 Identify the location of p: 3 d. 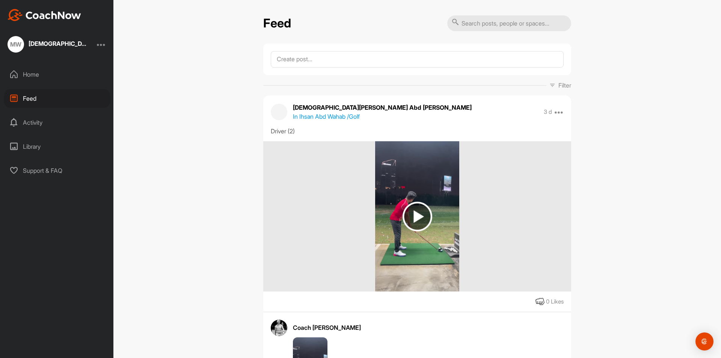
(548, 112).